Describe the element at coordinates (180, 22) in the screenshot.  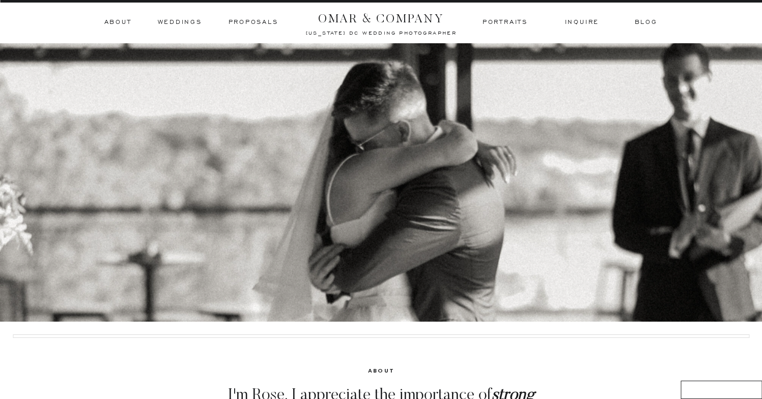
I see `h3: Weddings` at that location.